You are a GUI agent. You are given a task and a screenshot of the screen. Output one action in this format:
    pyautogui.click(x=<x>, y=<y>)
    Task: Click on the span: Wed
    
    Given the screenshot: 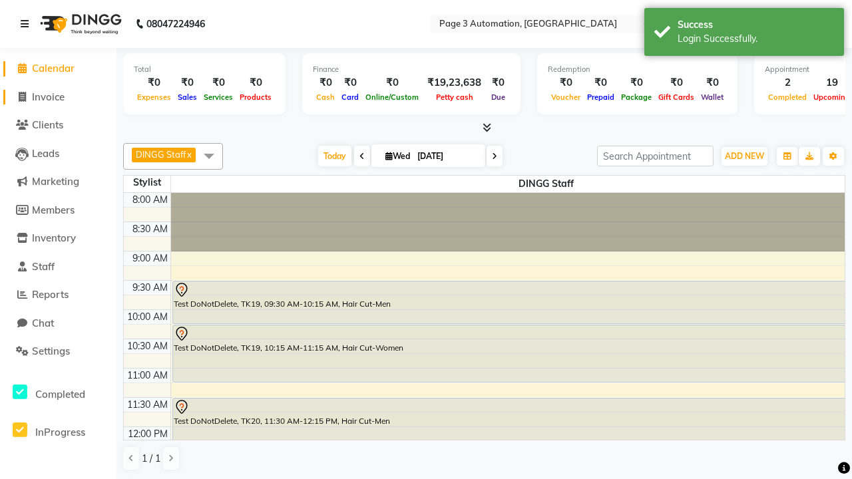 What is the action you would take?
    pyautogui.click(x=397, y=156)
    